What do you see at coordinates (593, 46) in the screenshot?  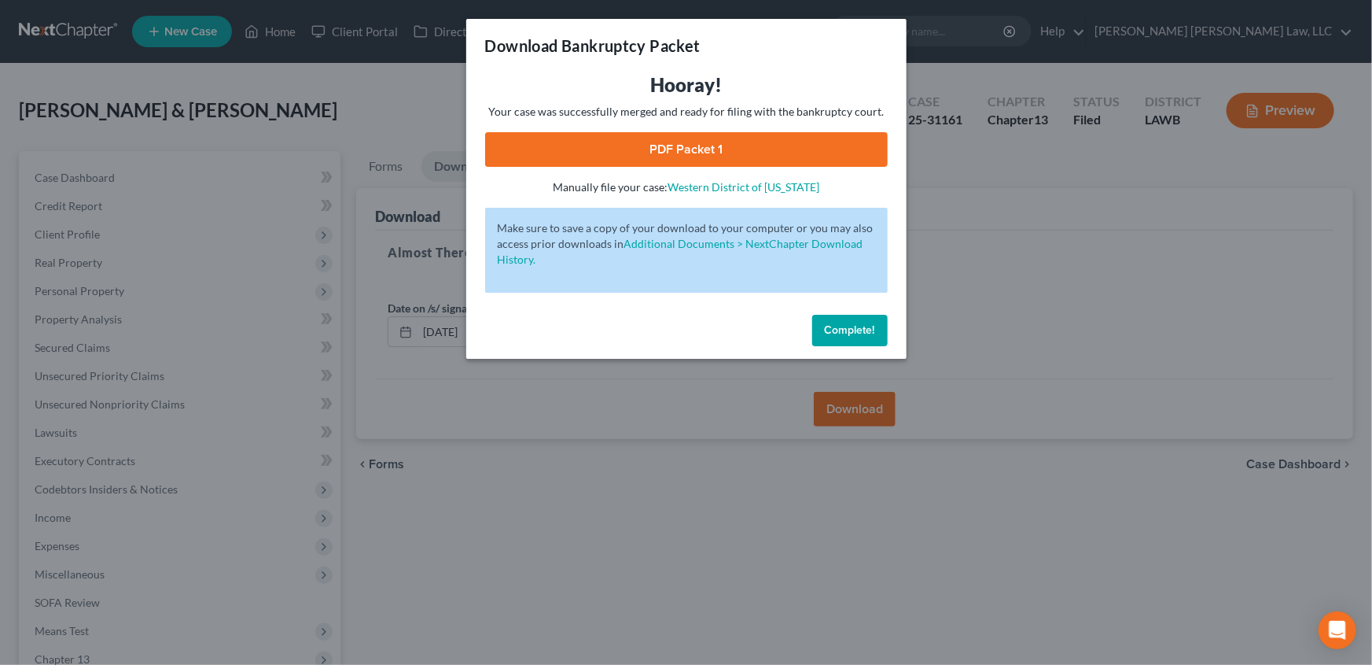 I see `h3: Download Bankruptcy Packet` at bounding box center [593, 46].